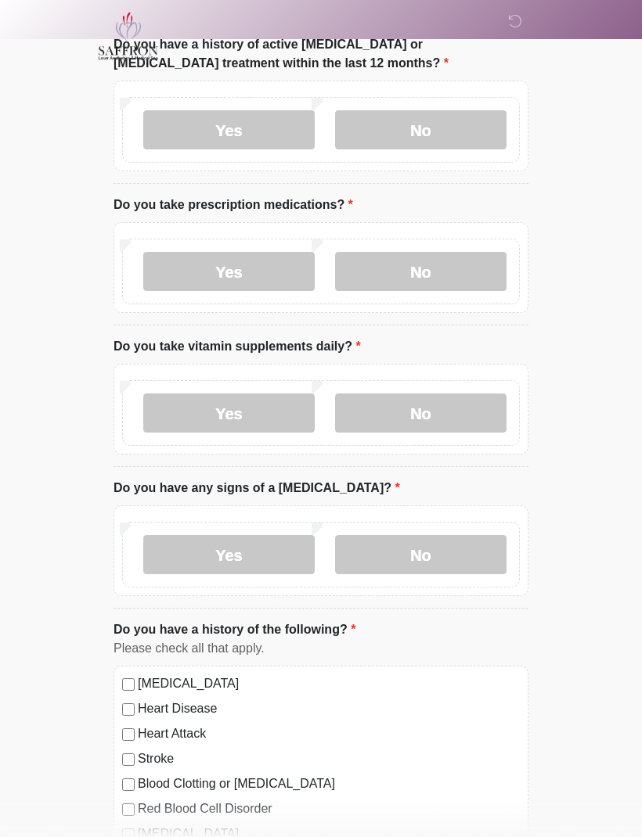  Describe the element at coordinates (329, 734) in the screenshot. I see `label: Heart Attack` at that location.